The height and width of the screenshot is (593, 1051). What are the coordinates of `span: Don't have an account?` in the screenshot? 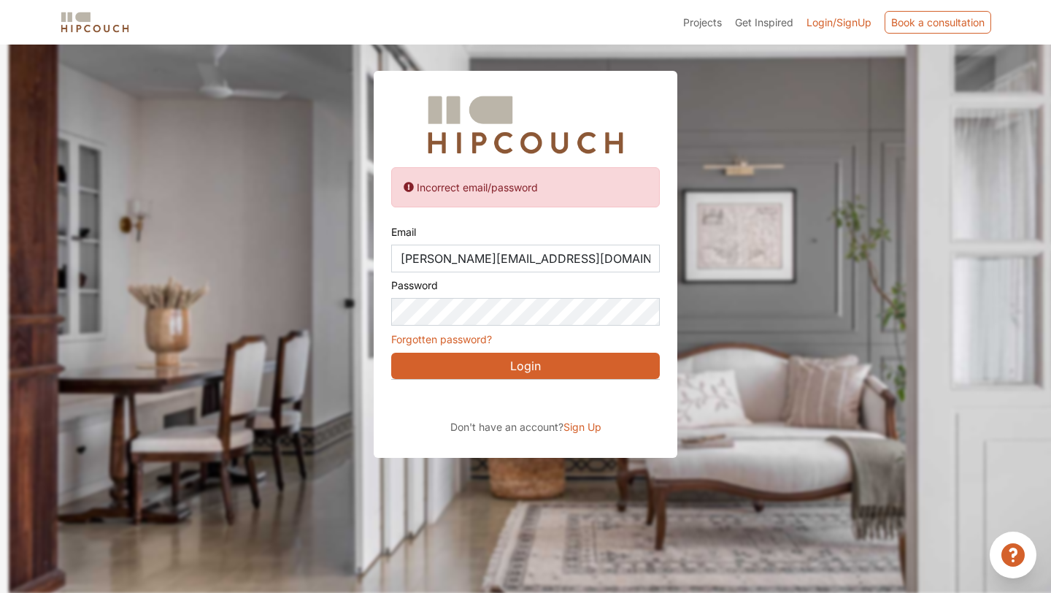 It's located at (507, 426).